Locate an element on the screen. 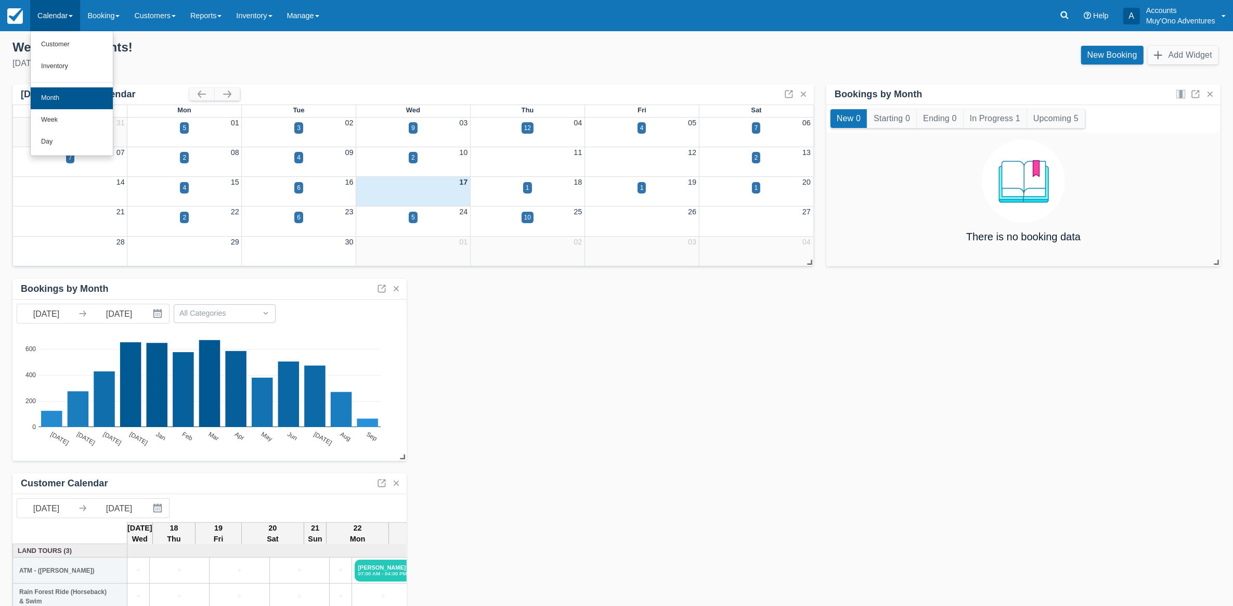 Image resolution: width=1233 pixels, height=606 pixels. span: Mon is located at coordinates (184, 110).